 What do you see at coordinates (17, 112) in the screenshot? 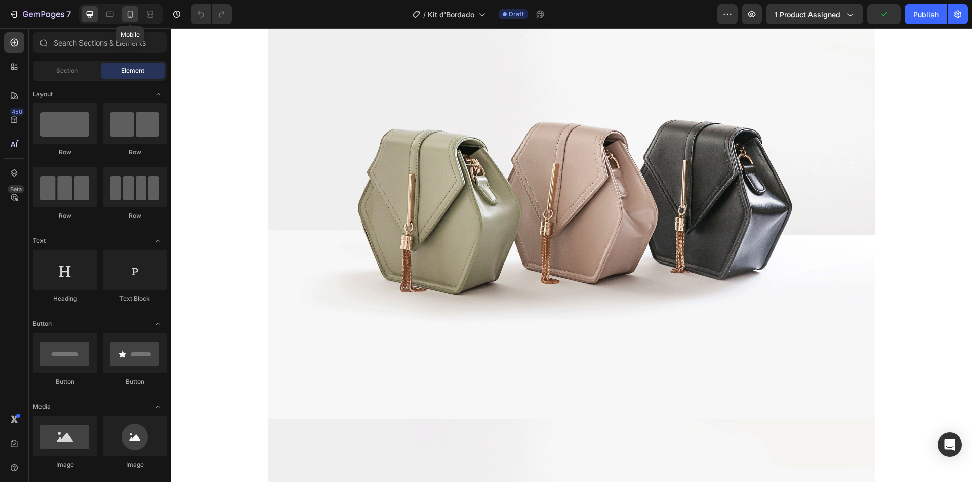
I see `div: 450` at bounding box center [17, 112].